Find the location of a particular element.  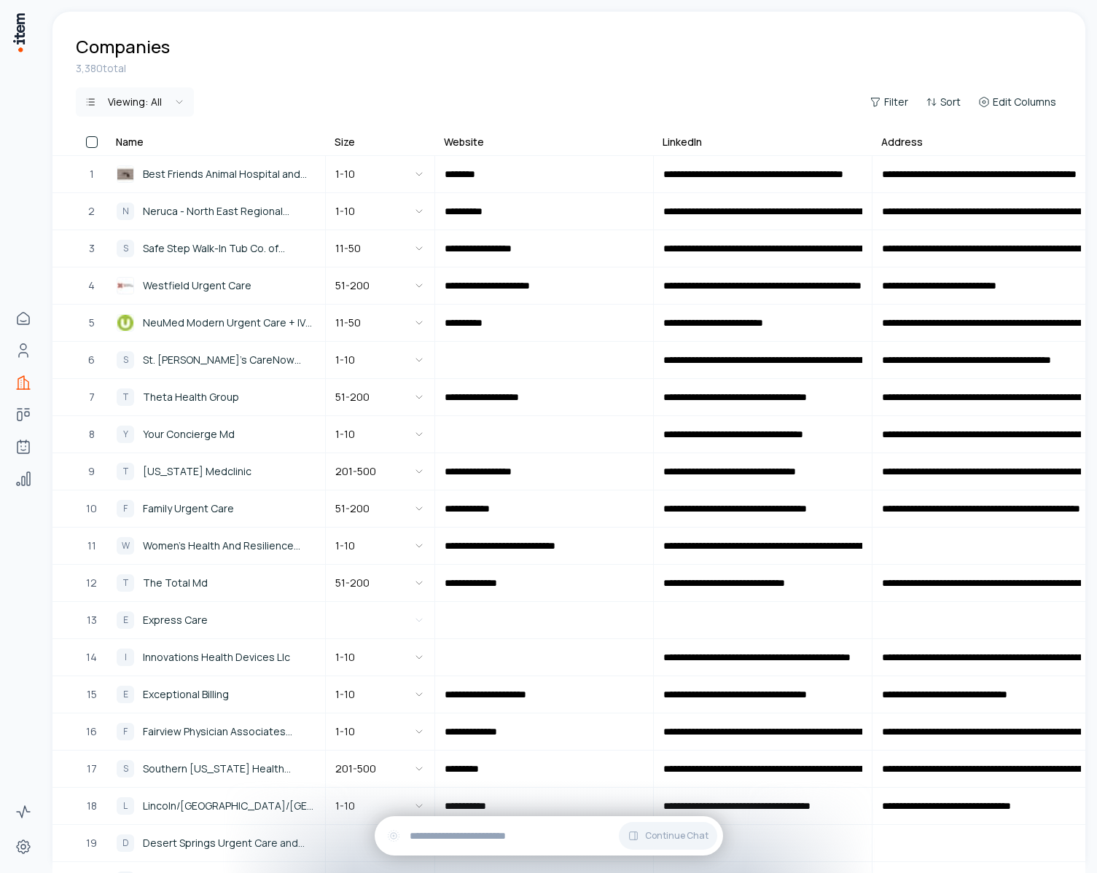

img: Westfield Urgent Care is located at coordinates (125, 286).